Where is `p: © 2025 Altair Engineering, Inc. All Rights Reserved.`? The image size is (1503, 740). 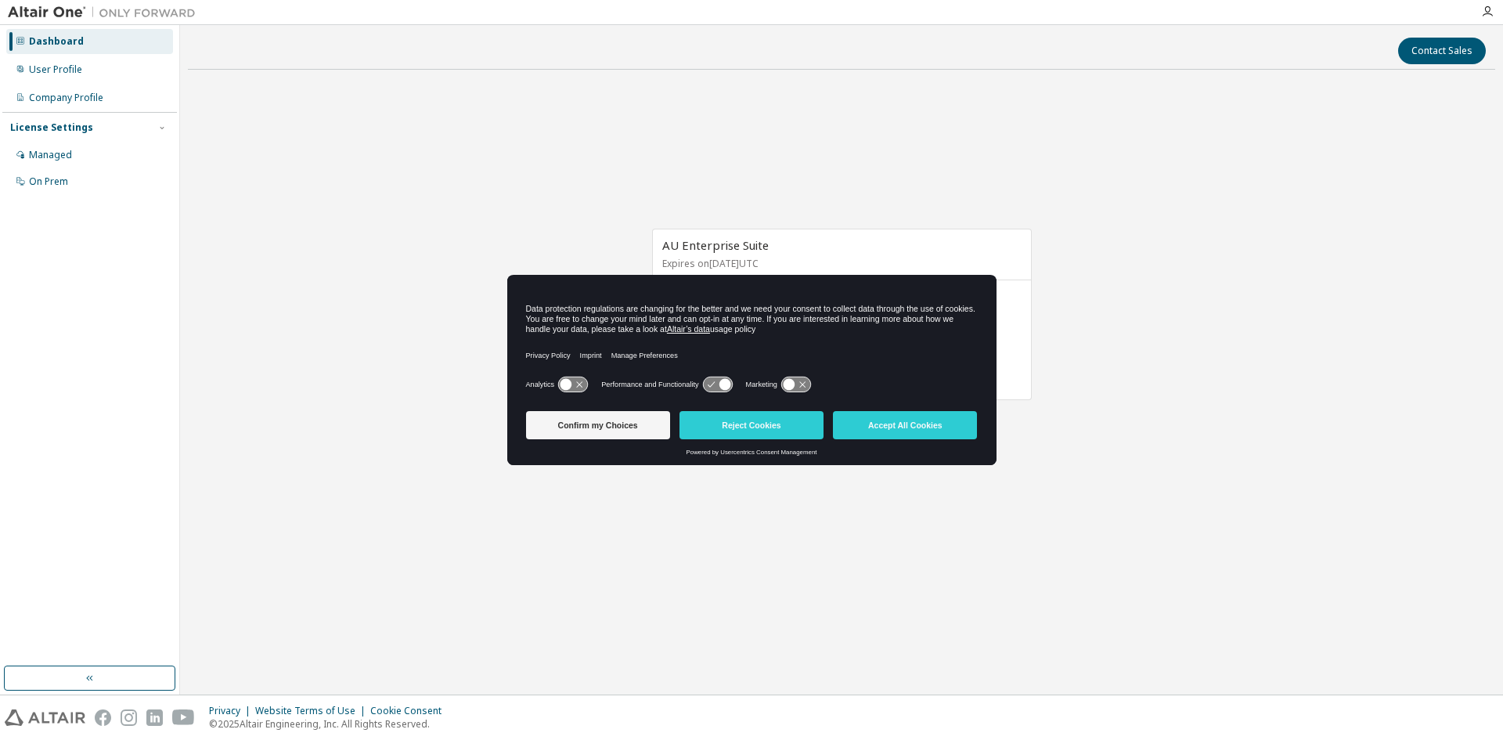
p: © 2025 Altair Engineering, Inc. All Rights Reserved. is located at coordinates (330, 723).